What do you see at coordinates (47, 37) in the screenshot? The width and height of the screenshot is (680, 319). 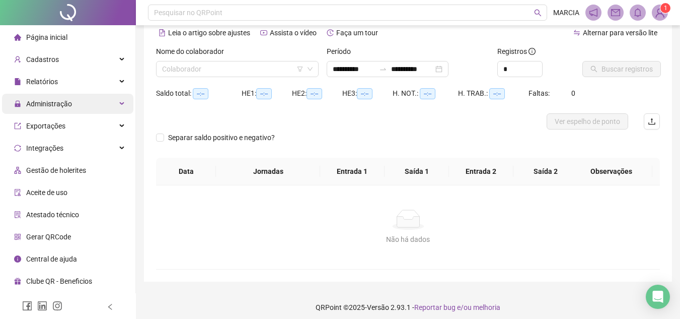 I see `span: Página inicial` at bounding box center [47, 37].